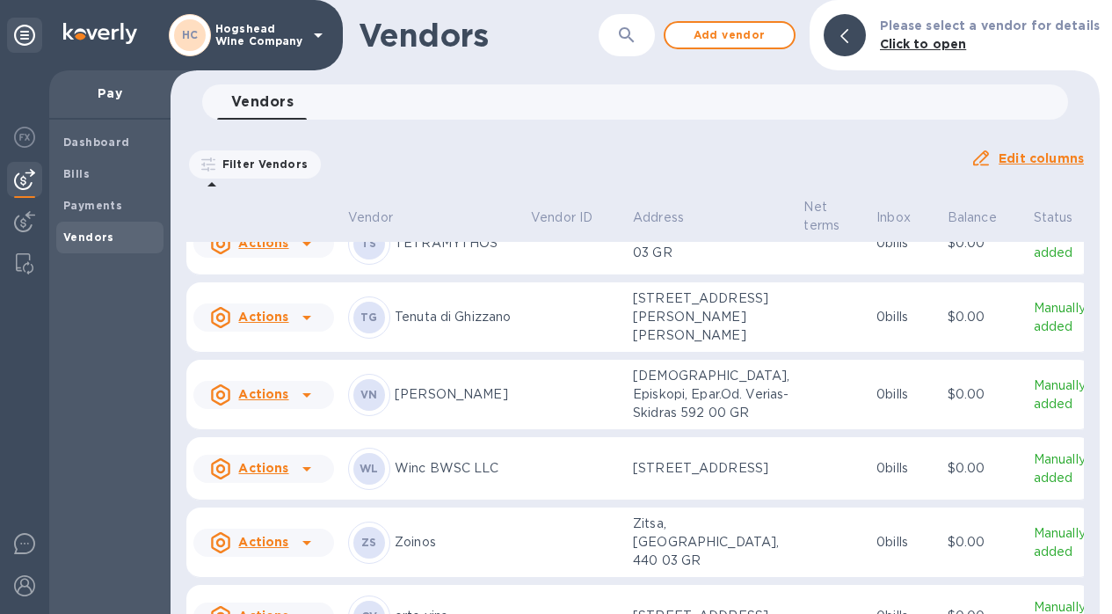 Image resolution: width=1112 pixels, height=614 pixels. What do you see at coordinates (456, 468) in the screenshot?
I see `p: Winc BWSC LLC` at bounding box center [456, 468].